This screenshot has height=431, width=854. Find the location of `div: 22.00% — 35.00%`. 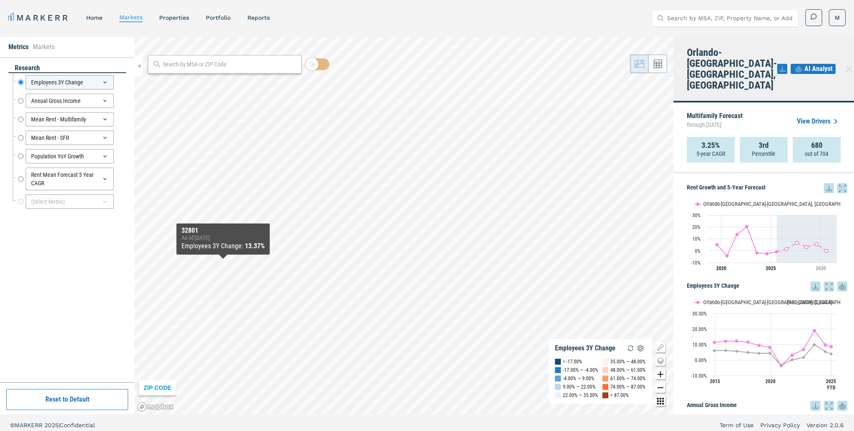

div: 22.00% — 35.00% is located at coordinates (581, 396).